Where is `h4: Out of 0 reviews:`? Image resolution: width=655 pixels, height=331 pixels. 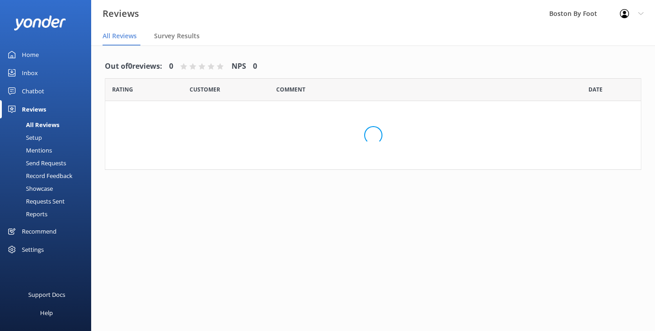
h4: Out of 0 reviews: is located at coordinates (134, 67).